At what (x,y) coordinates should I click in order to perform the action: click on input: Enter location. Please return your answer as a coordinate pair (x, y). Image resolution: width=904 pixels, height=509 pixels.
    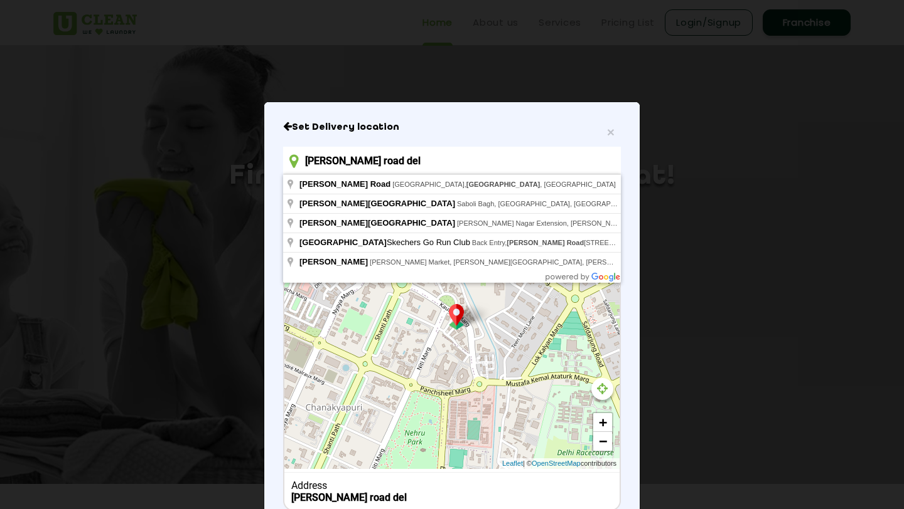
    Looking at the image, I should click on (452, 161).